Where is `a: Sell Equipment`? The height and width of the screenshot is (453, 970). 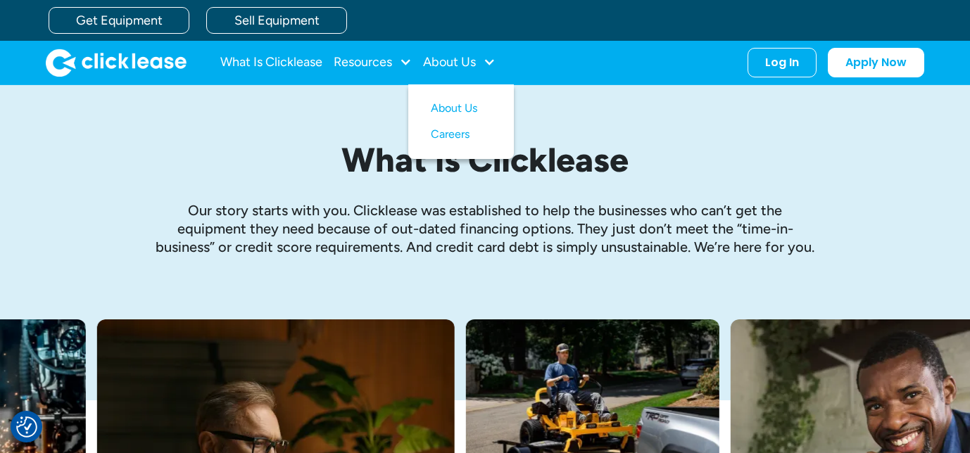 a: Sell Equipment is located at coordinates (276, 20).